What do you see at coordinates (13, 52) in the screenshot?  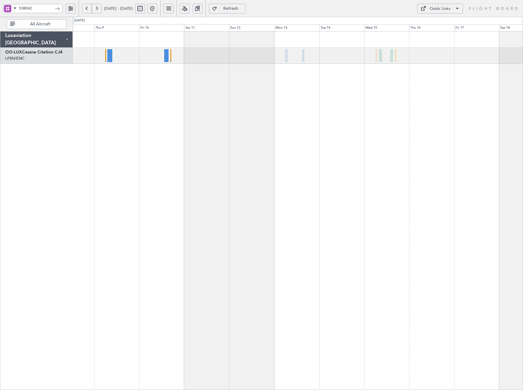 I see `span: OO-LUX` at bounding box center [13, 52].